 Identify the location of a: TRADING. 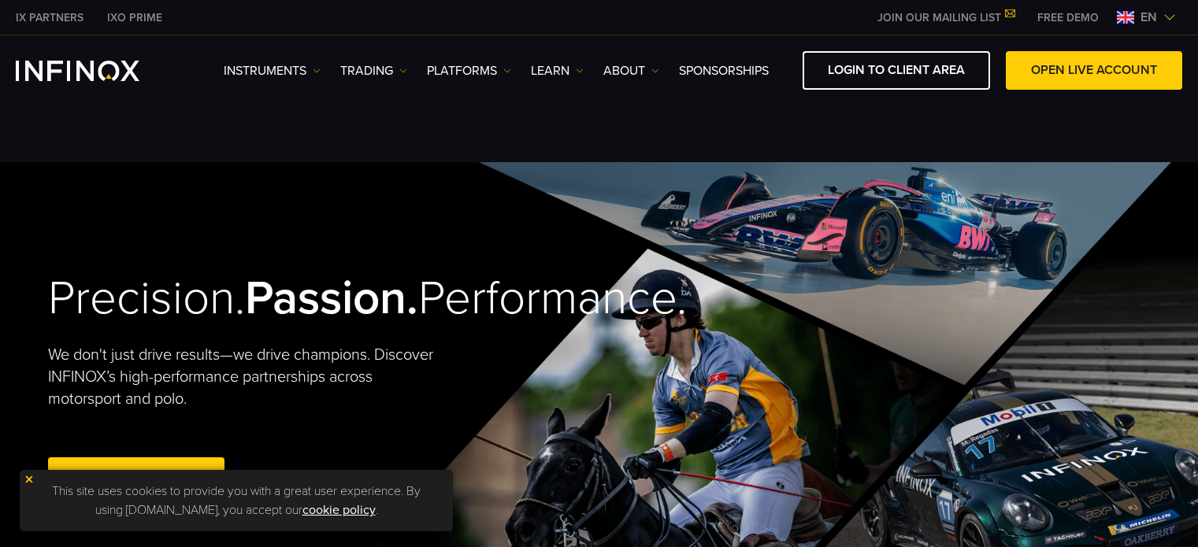
(373, 71).